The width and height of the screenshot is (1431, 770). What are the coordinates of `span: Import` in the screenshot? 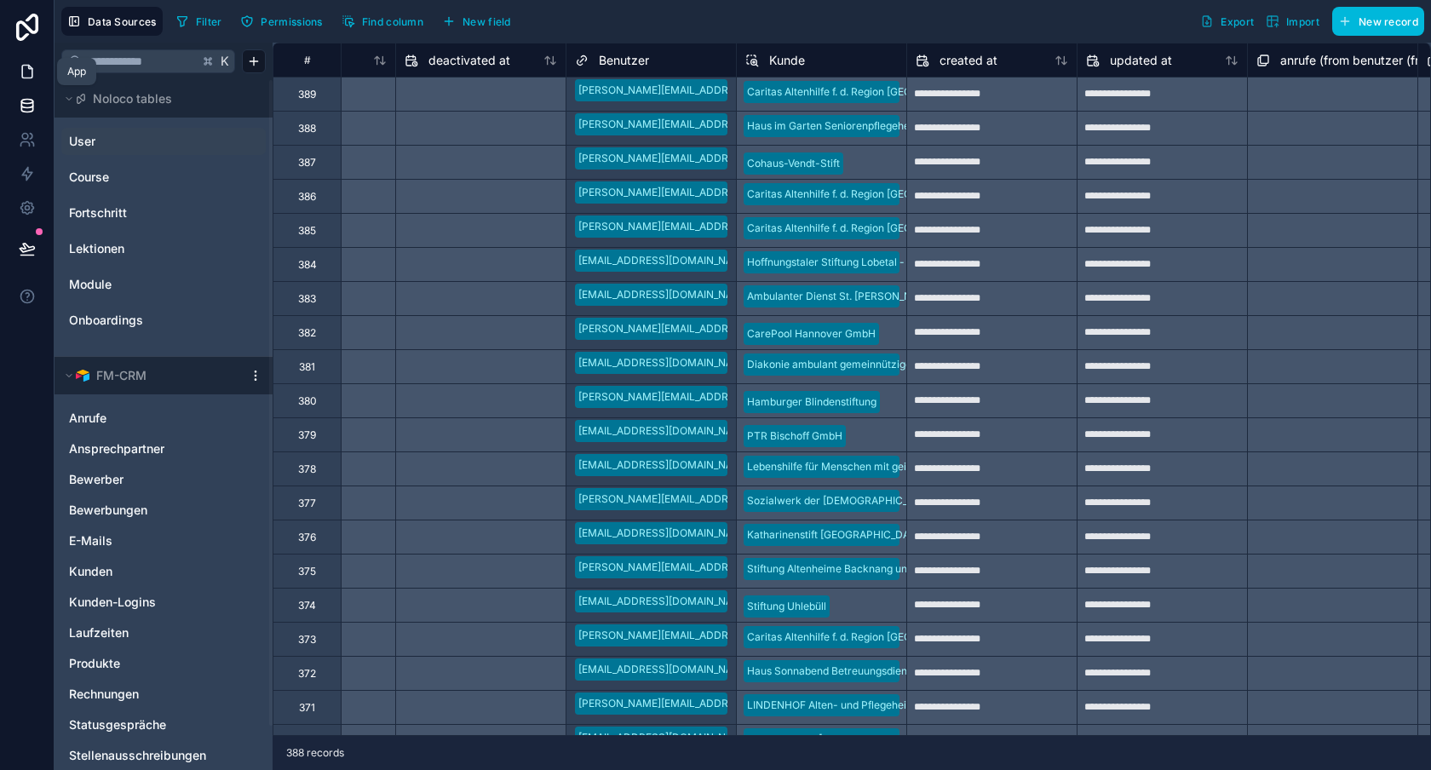 It's located at (1303, 21).